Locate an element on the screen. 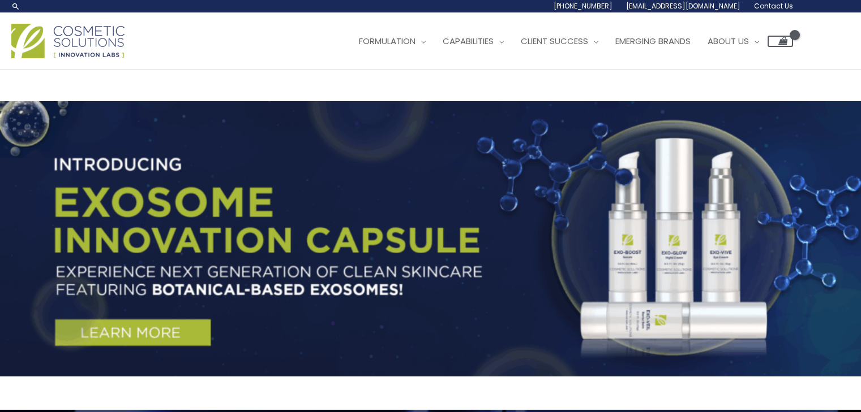 Image resolution: width=861 pixels, height=412 pixels. a: About Us is located at coordinates (733, 41).